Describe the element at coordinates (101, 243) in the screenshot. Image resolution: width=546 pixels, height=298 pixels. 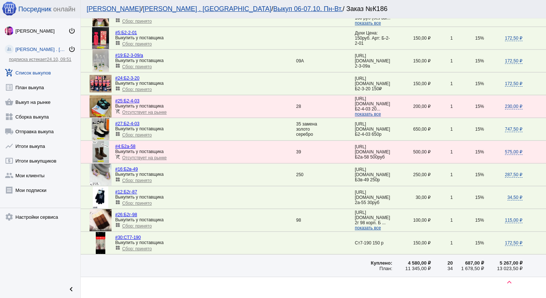
I see `img: oPNNcyNubyhIKGpGBW1JBzRZ8e_if1NbOUKmf1FdQUOou3wS-N_JgsjWl2GnVL0bcgsYRhHZaoQTjBkn1VxZgdh8.jpg` at that location.